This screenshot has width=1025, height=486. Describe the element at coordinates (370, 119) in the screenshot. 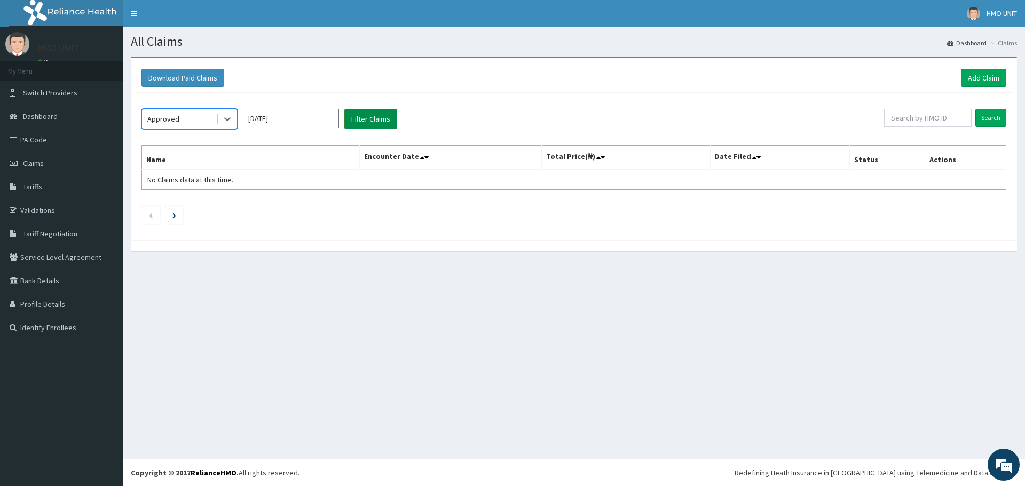

I see `button: Filter Claims` at that location.